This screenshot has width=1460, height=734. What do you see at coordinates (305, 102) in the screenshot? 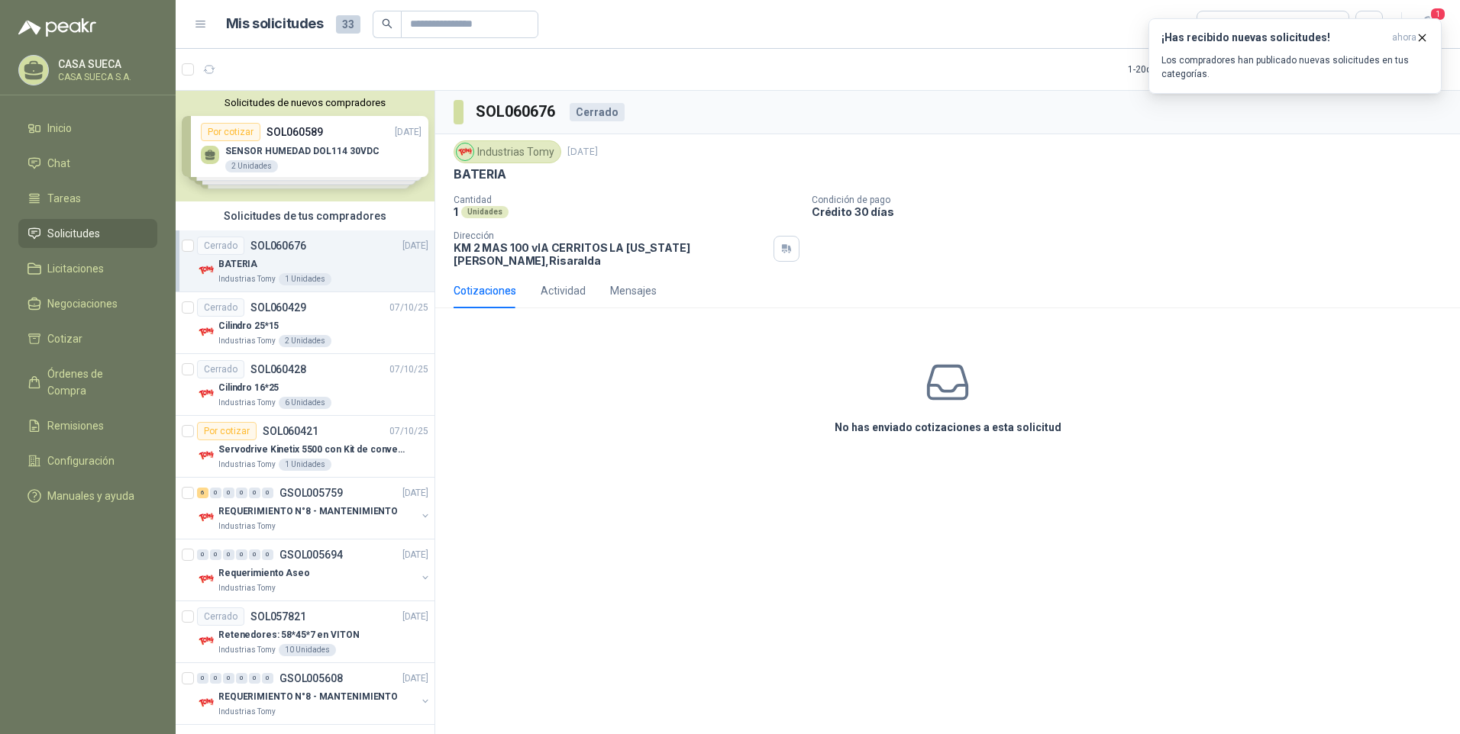
I see `button: Solicitudes de nuevos compradores` at bounding box center [305, 102].